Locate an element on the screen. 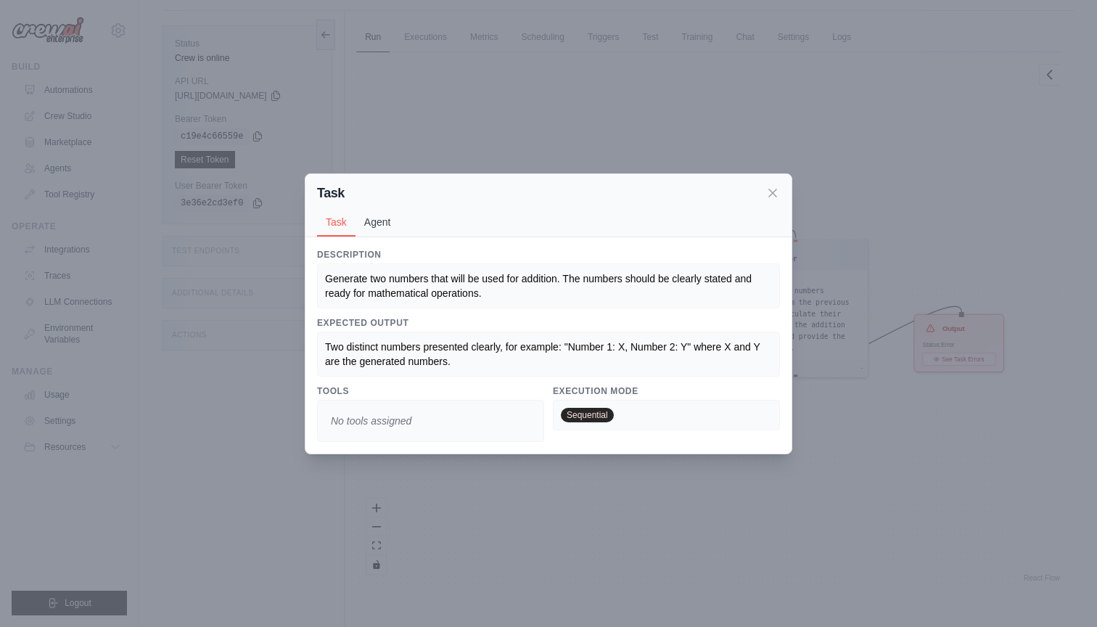  h3: Expected Output is located at coordinates (549, 323).